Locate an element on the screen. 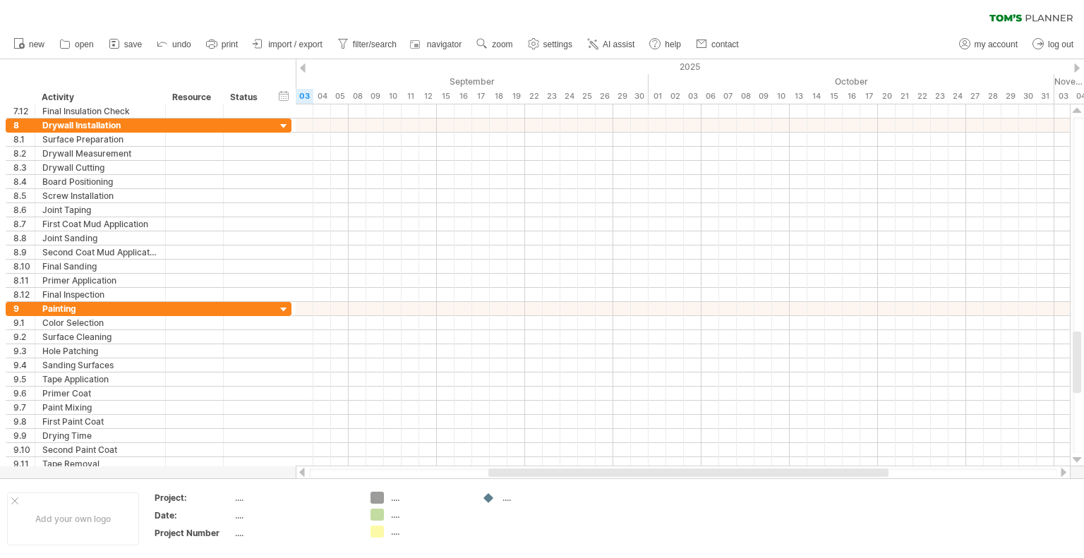  div: 9.10 is located at coordinates (24, 449).